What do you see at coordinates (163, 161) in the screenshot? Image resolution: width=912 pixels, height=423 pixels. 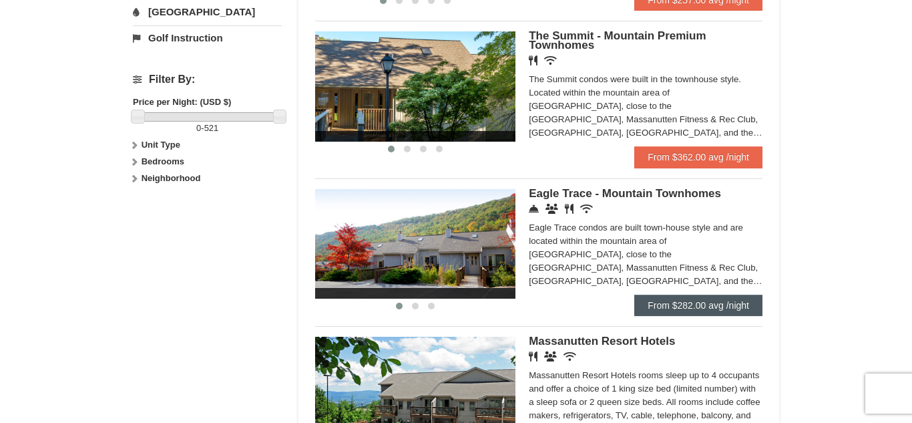 I see `strong: Bedrooms` at bounding box center [163, 161].